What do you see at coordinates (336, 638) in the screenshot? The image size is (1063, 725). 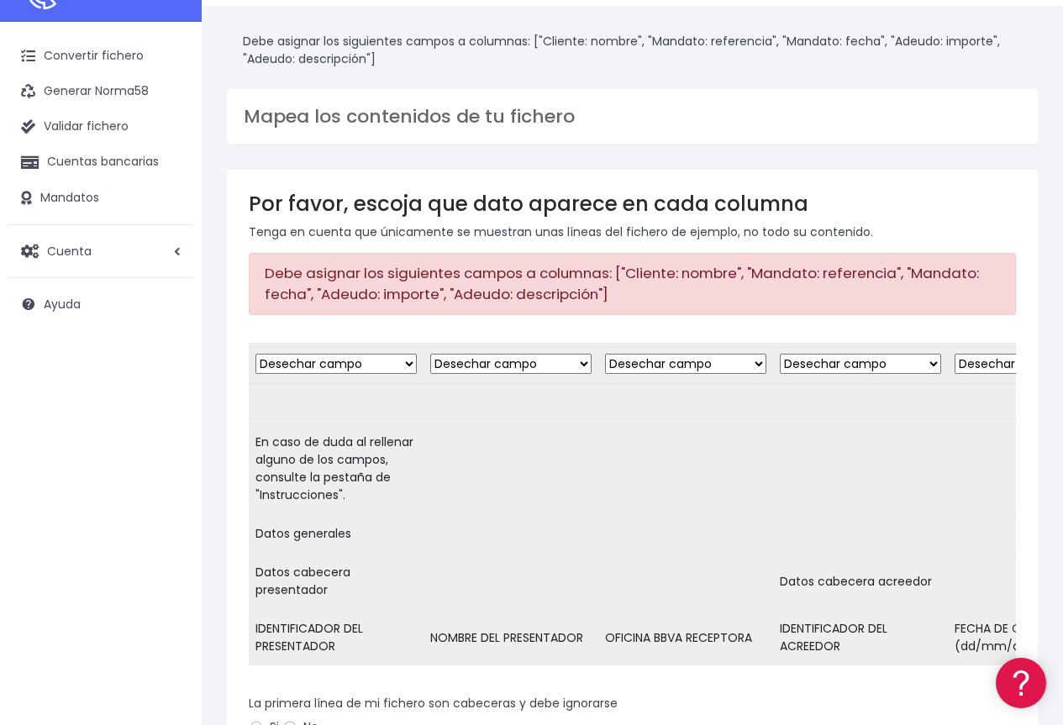 I see `td: IDENTIFICADOR DEL PRESENTADOR` at bounding box center [336, 638].